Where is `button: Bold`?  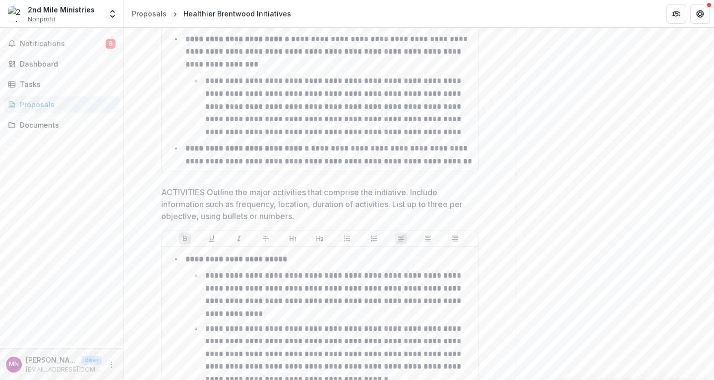
button: Bold is located at coordinates (185, 238).